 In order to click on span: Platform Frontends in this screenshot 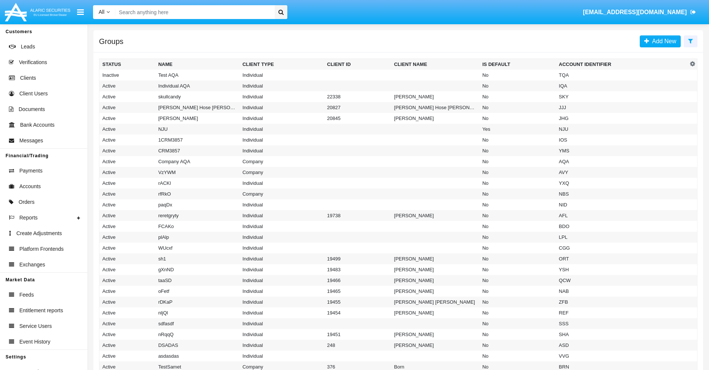, I will do `click(41, 249)`.